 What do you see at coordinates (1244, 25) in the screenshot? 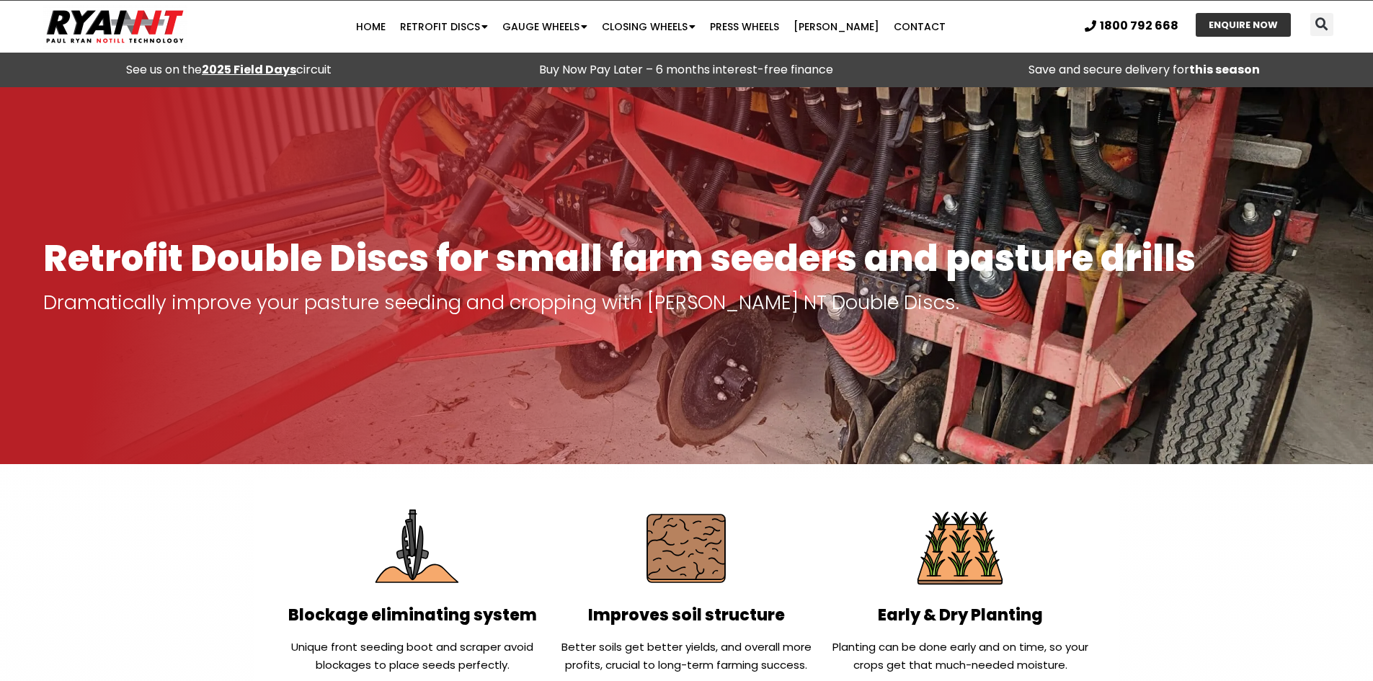
I see `span: ENQUIRE NOW` at bounding box center [1244, 25].